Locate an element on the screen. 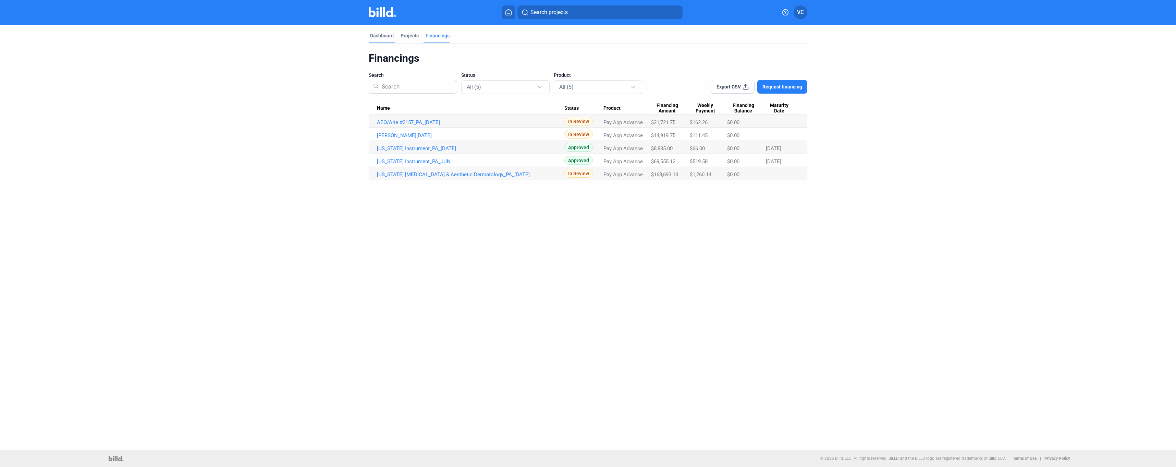  button: Request financing is located at coordinates (782, 87).